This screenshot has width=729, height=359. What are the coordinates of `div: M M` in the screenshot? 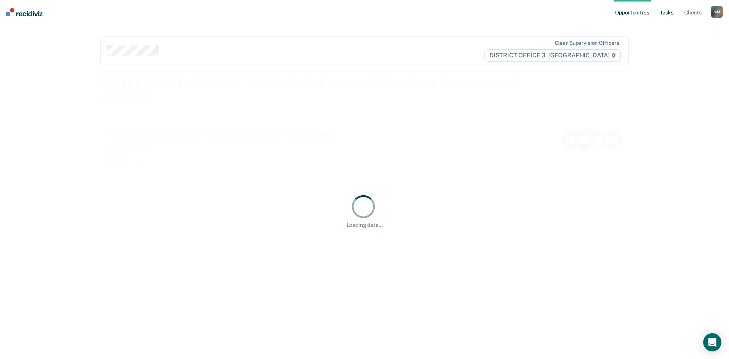 It's located at (717, 12).